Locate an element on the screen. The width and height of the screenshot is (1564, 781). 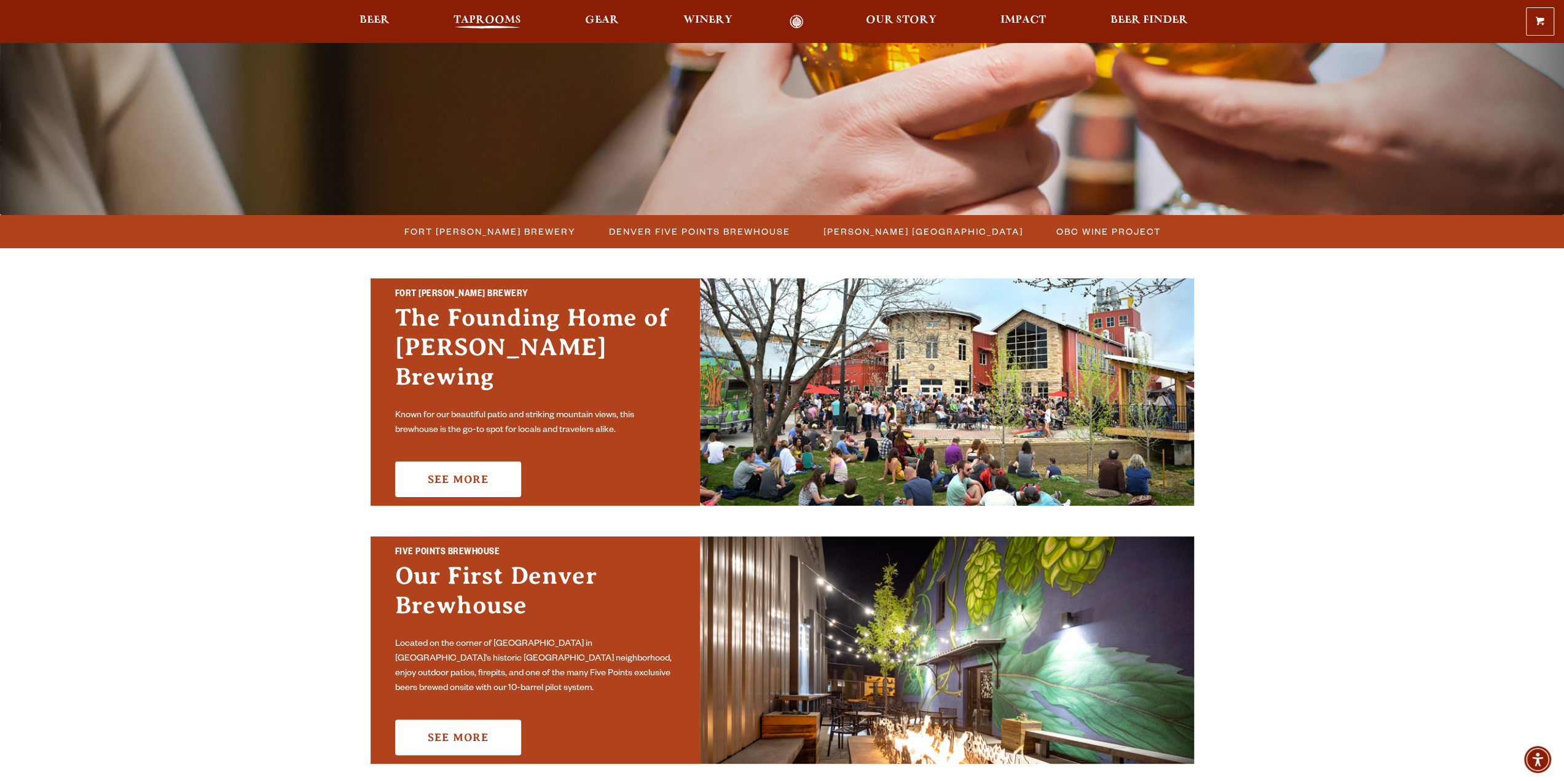
a: Beer Finder is located at coordinates (1149, 22).